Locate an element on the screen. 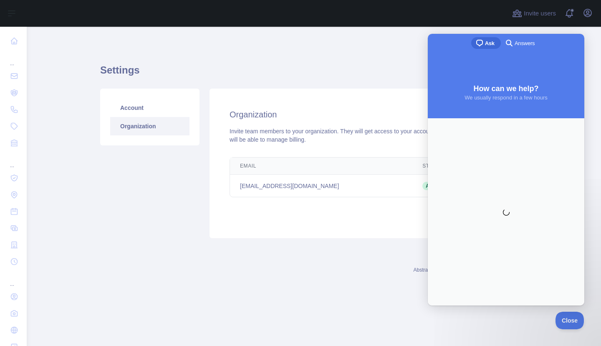  h1: Settings is located at coordinates (314, 73).